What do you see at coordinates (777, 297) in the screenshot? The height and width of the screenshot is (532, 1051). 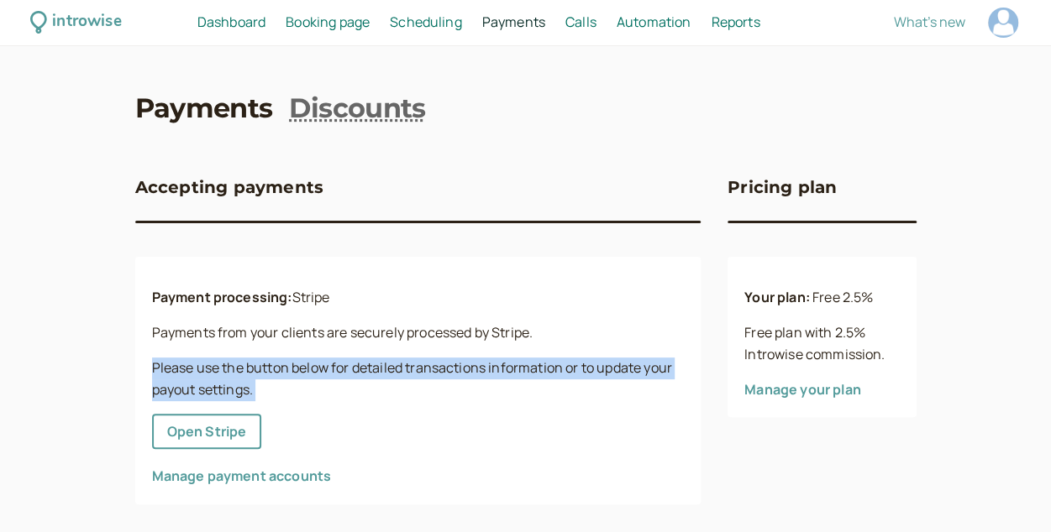 I see `b: Your plan:` at bounding box center [777, 297].